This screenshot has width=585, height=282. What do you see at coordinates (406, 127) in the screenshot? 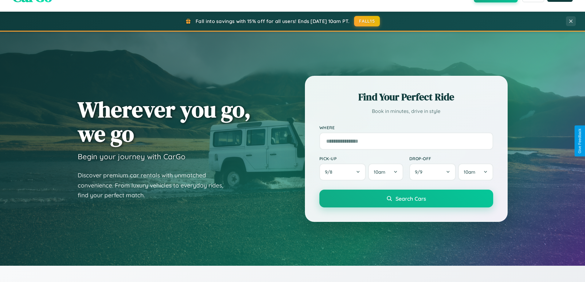
I see `label: Where` at bounding box center [406, 127].